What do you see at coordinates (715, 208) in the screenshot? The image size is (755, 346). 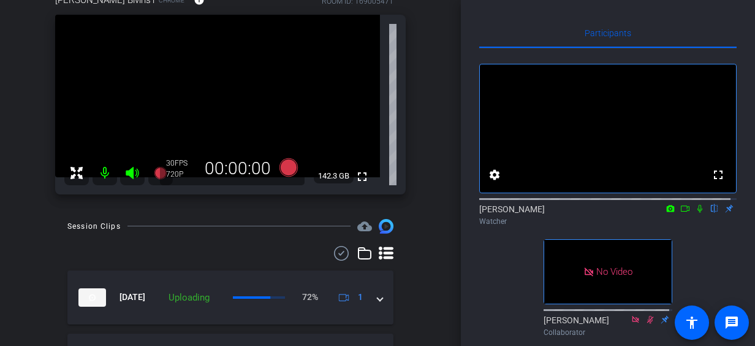 I see `mat-icon: flip` at bounding box center [715, 208].